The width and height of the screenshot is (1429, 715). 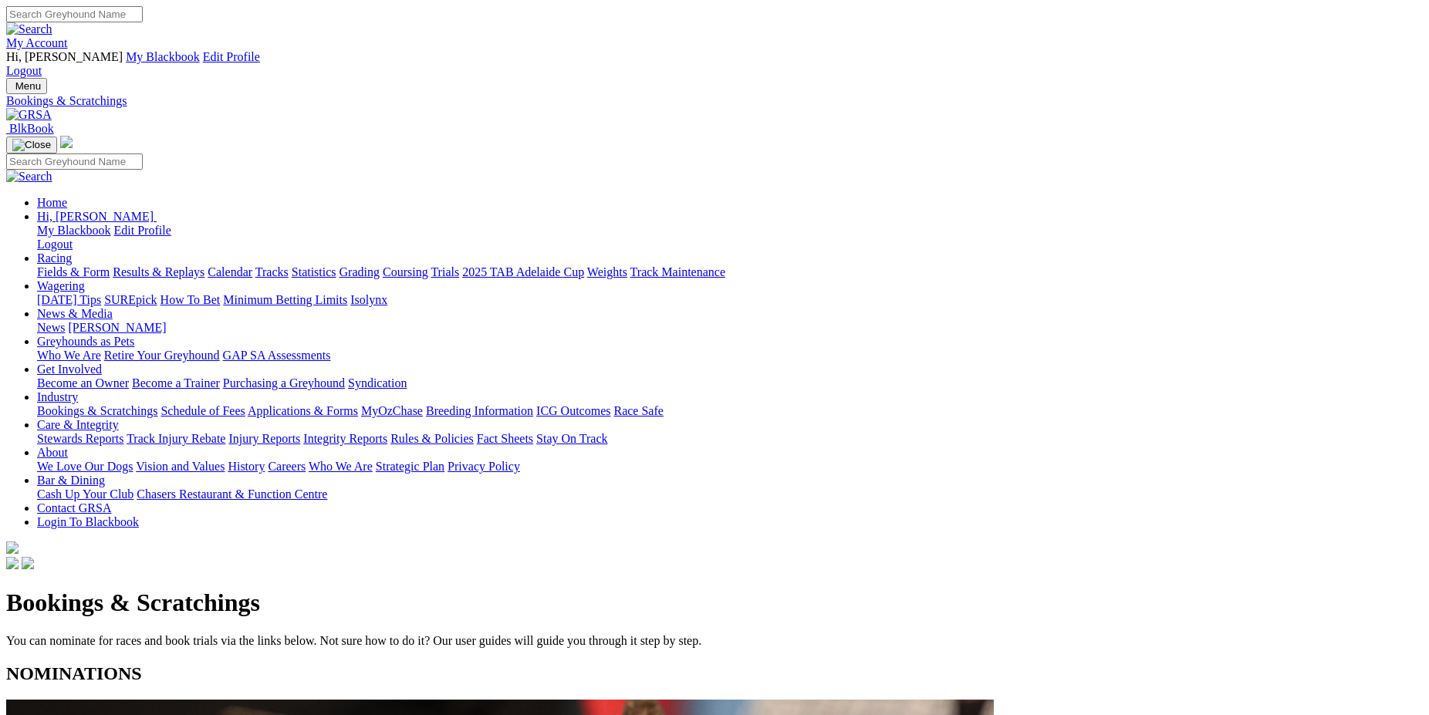 I want to click on a: Coursing, so click(x=405, y=272).